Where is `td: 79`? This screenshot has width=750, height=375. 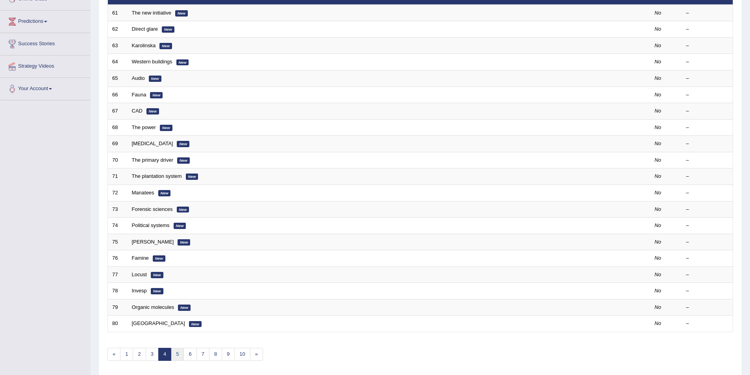 td: 79 is located at coordinates (118, 307).